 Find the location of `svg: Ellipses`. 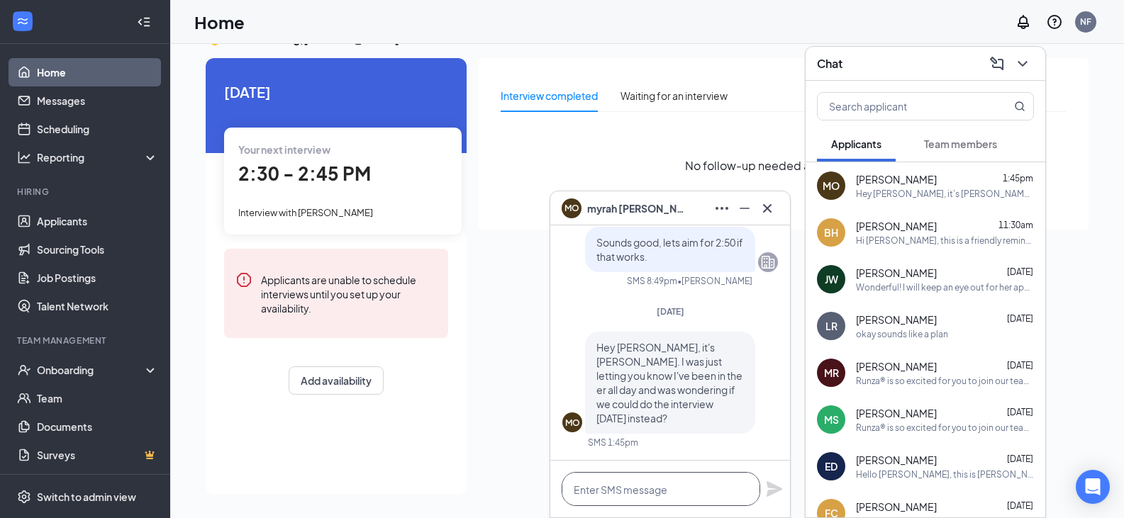

svg: Ellipses is located at coordinates (722, 208).